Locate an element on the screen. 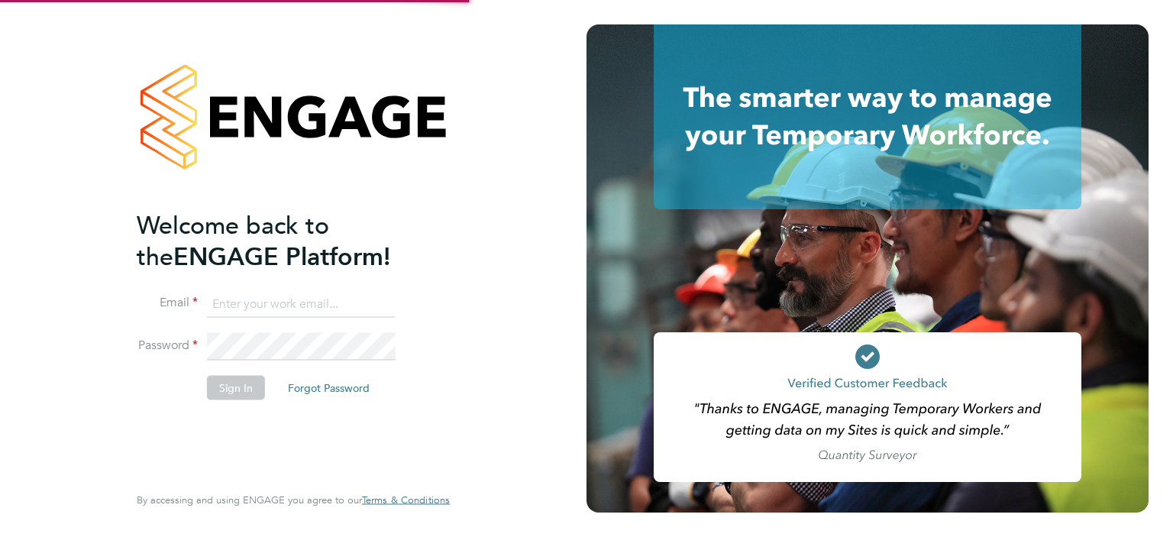 The height and width of the screenshot is (537, 1173). span: By accessing and using ENGAGE you agree to our is located at coordinates (293, 499).